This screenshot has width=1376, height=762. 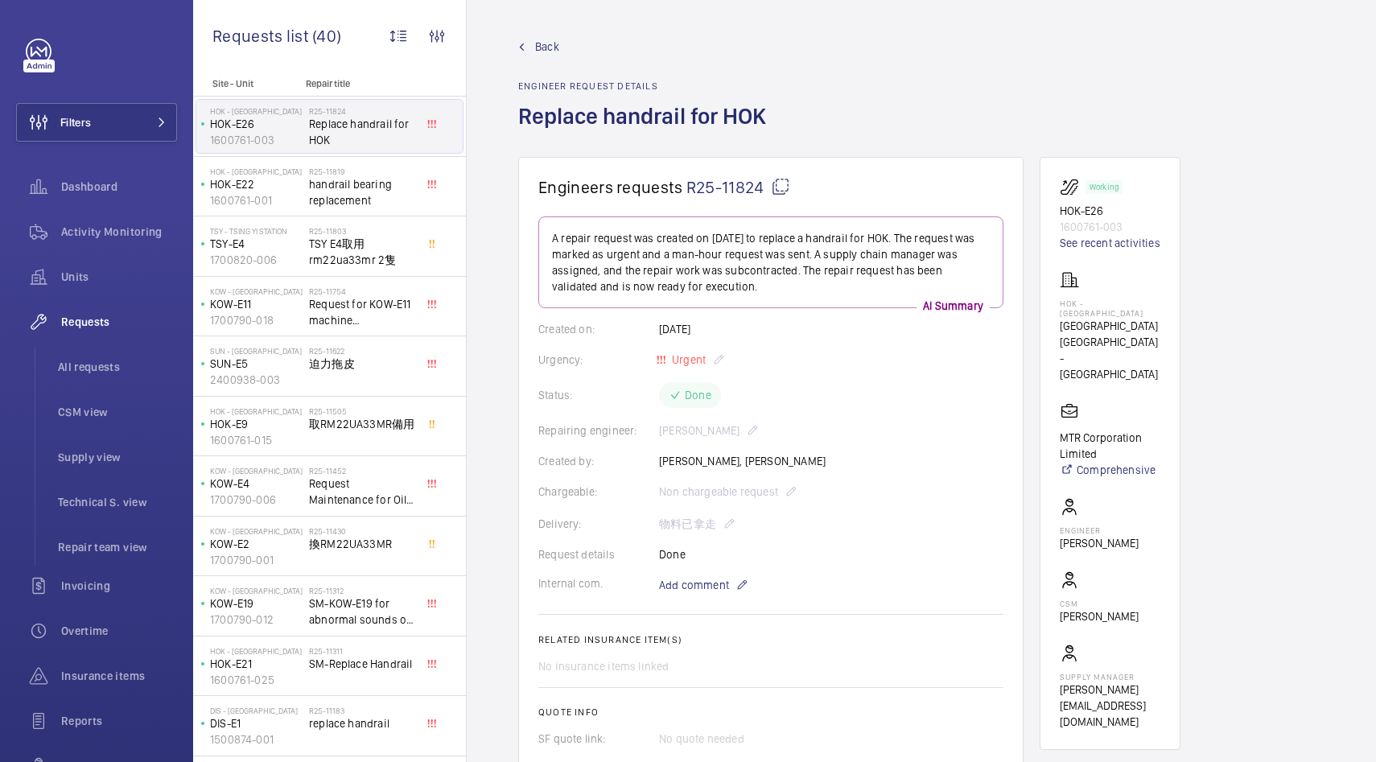 I want to click on h2: R25-11430, so click(x=362, y=531).